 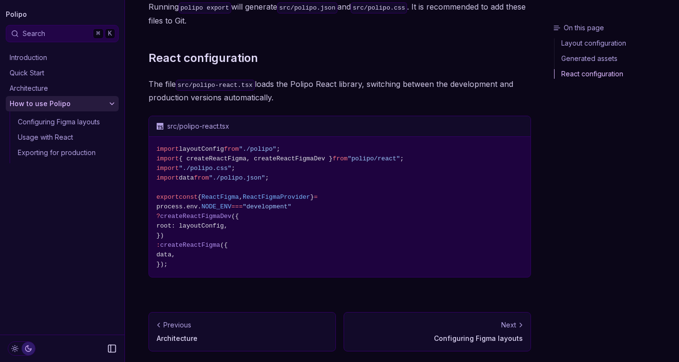 What do you see at coordinates (112, 349) in the screenshot?
I see `button: Collapse Sidebar` at bounding box center [112, 349].